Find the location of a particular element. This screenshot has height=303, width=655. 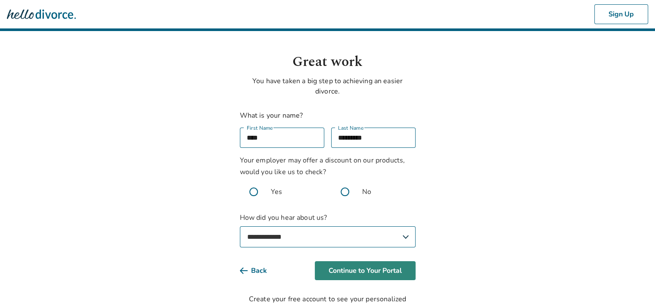

h1: Great work is located at coordinates (328, 62).